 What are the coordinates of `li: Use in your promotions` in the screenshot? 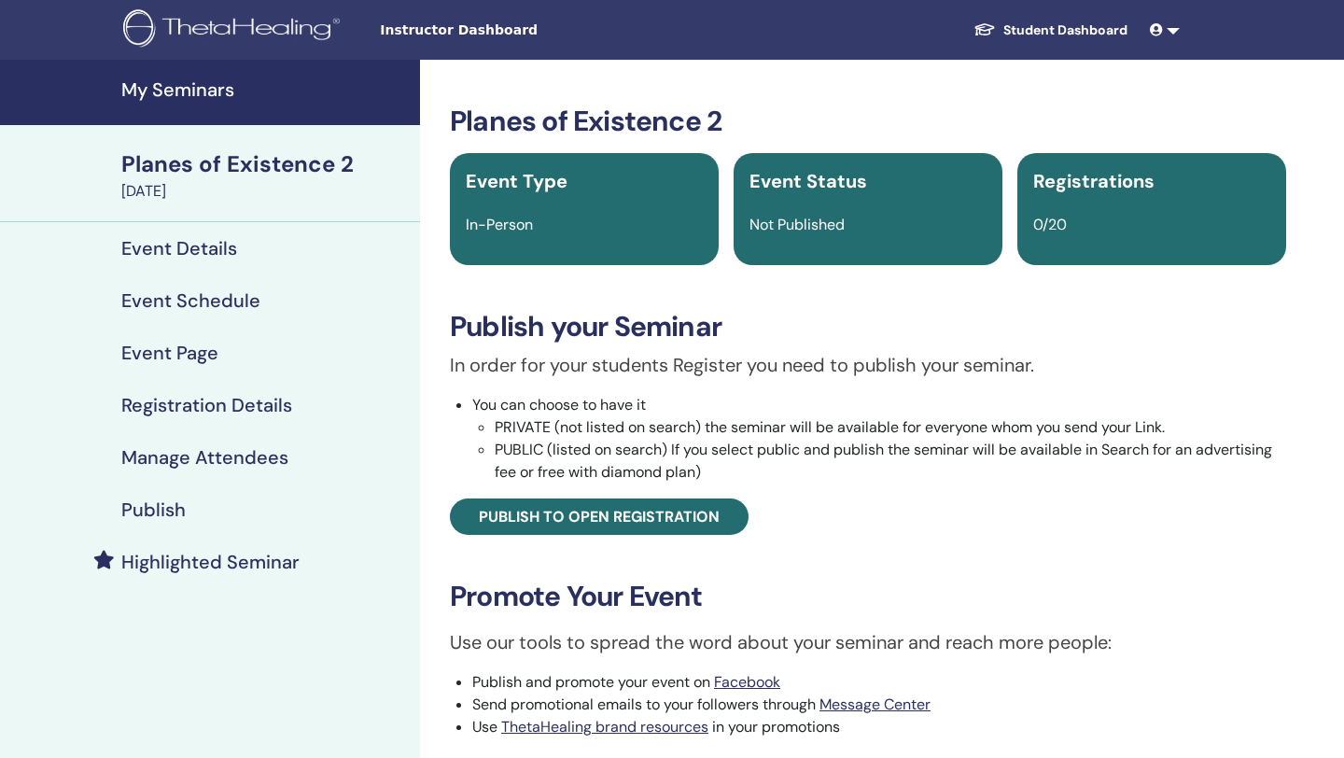 It's located at (879, 727).